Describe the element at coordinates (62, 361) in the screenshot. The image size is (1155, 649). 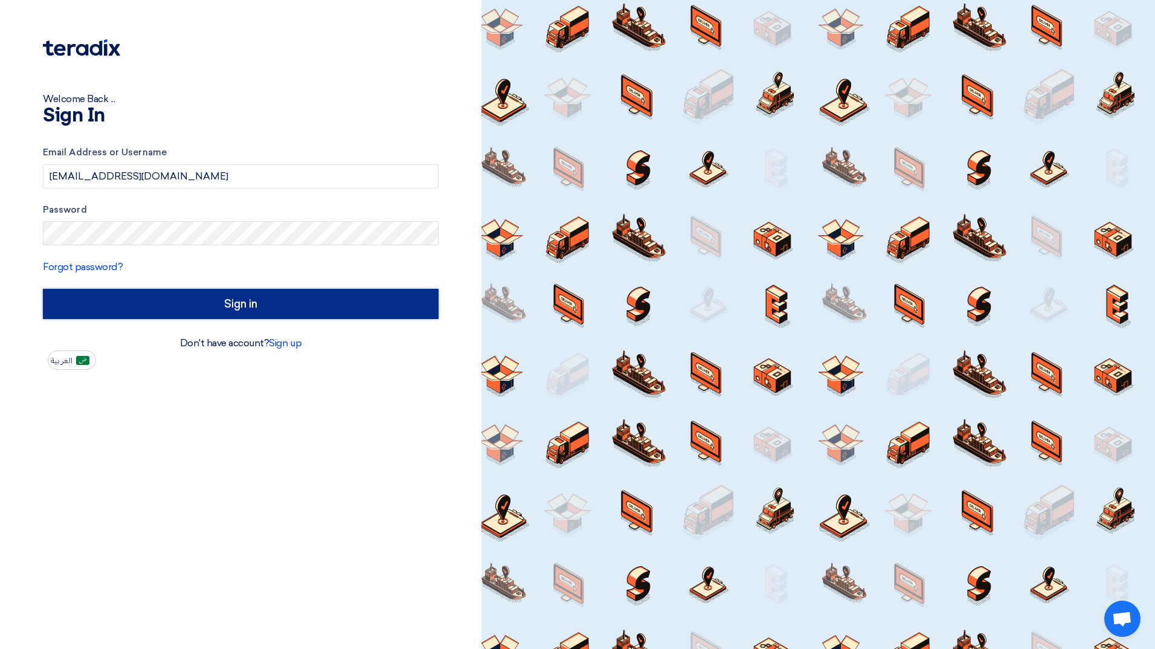
I see `span: العربية` at that location.